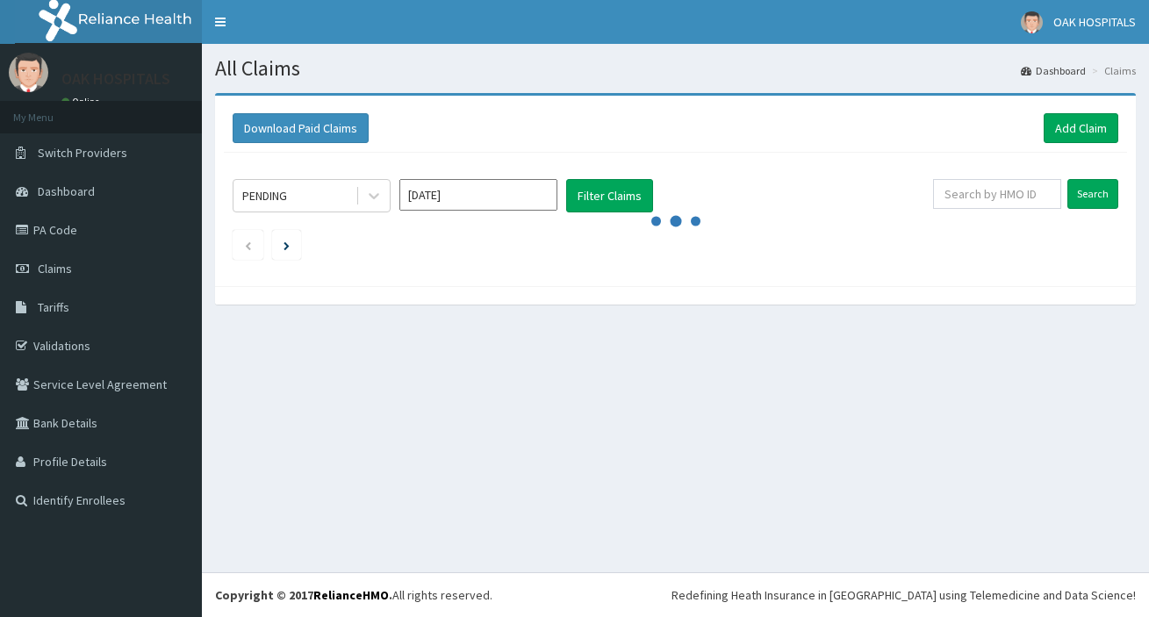  What do you see at coordinates (286, 245) in the screenshot?
I see `a: Next page` at bounding box center [286, 245].